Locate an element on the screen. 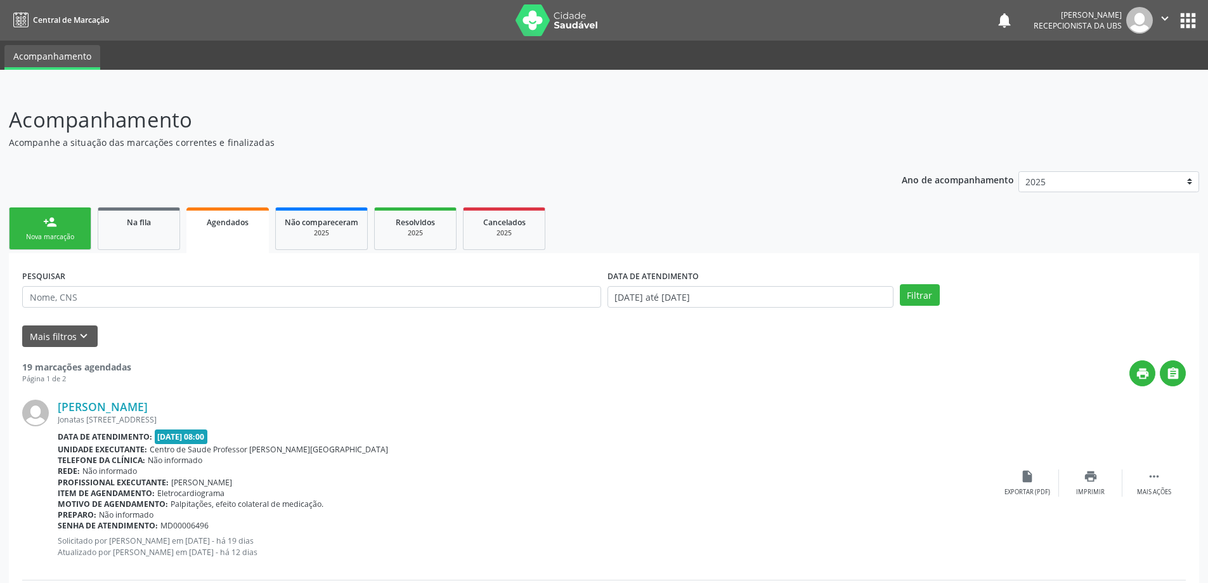 This screenshot has height=583, width=1208. button: Mais filtroskeyboard_arrow_down is located at coordinates (60, 336).